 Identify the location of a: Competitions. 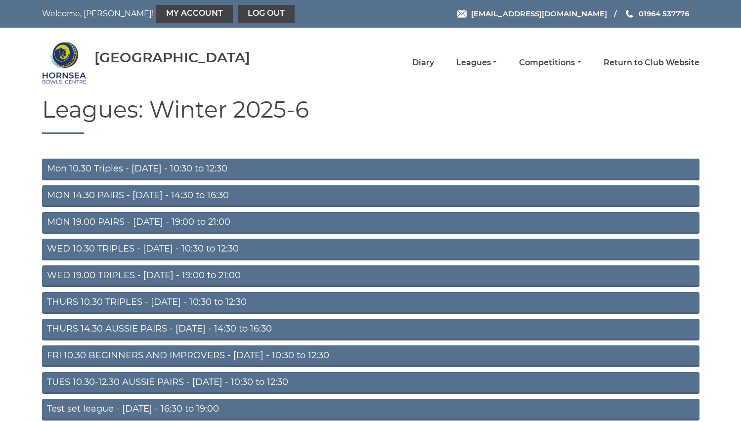
(550, 63).